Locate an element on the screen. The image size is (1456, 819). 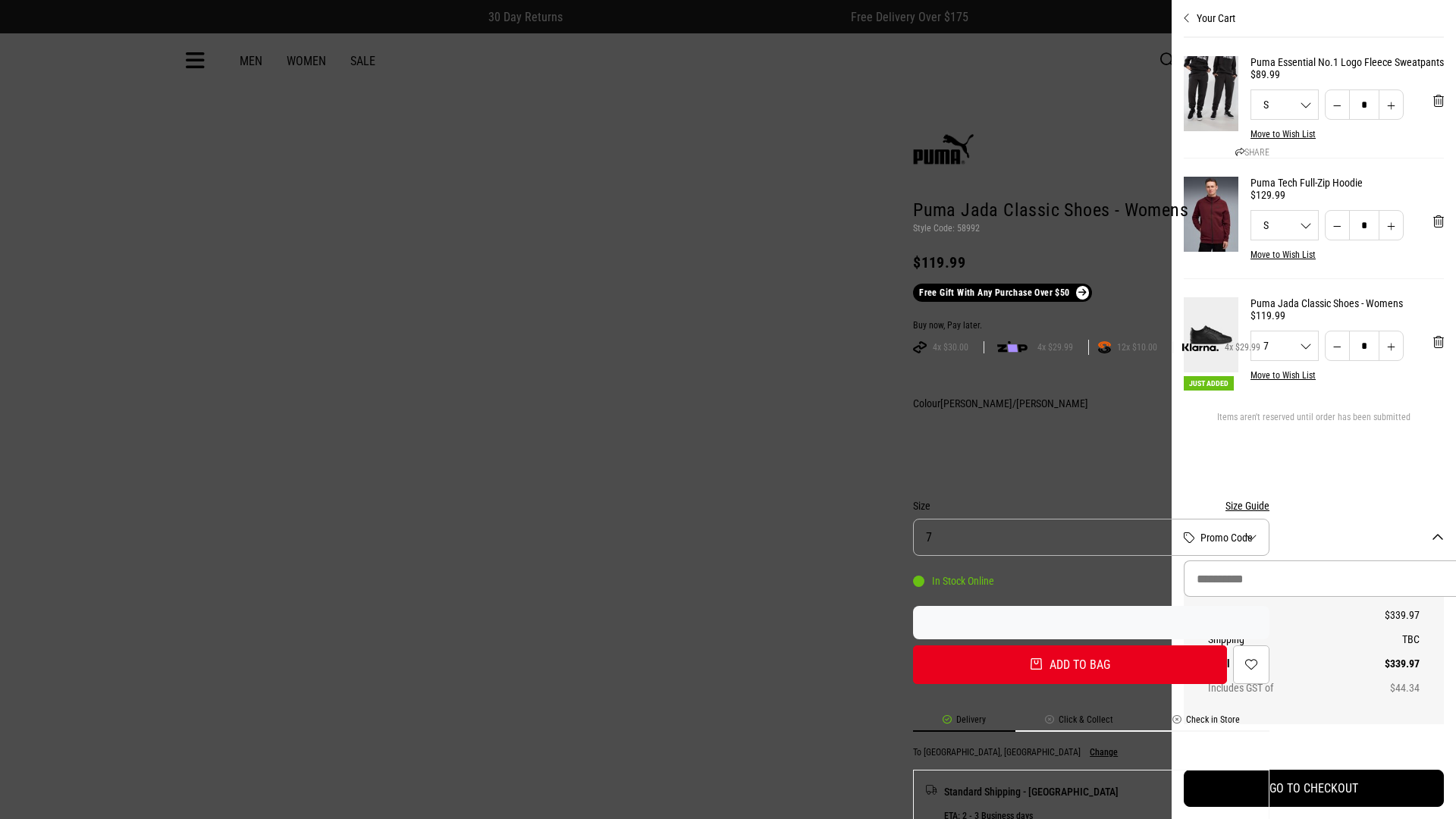
button: 7 is located at coordinates (1092, 538).